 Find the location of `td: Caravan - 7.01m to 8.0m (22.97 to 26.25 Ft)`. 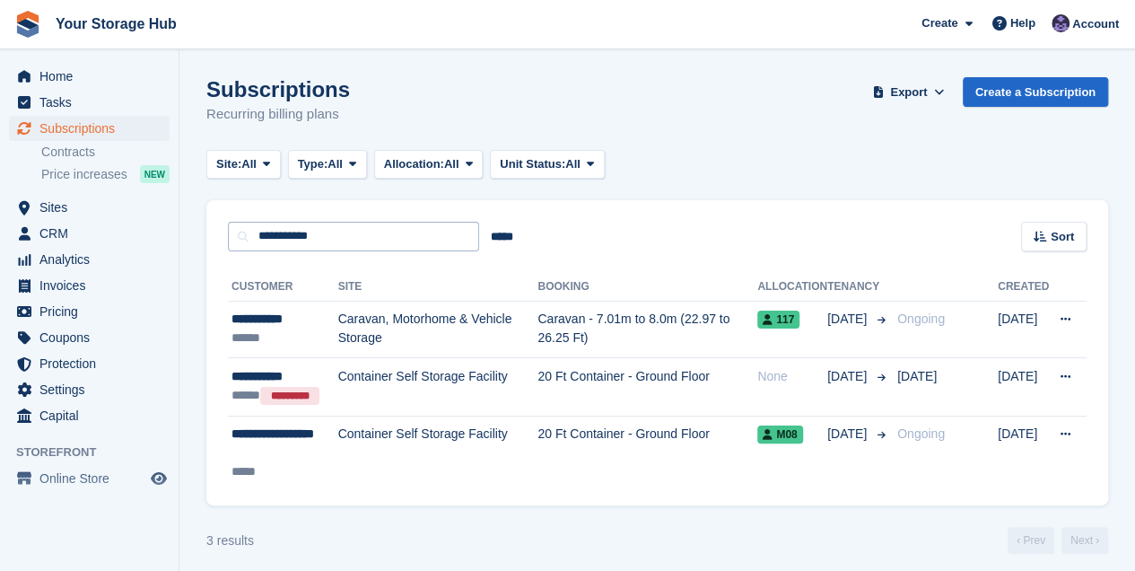

td: Caravan - 7.01m to 8.0m (22.97 to 26.25 Ft) is located at coordinates (647, 329).